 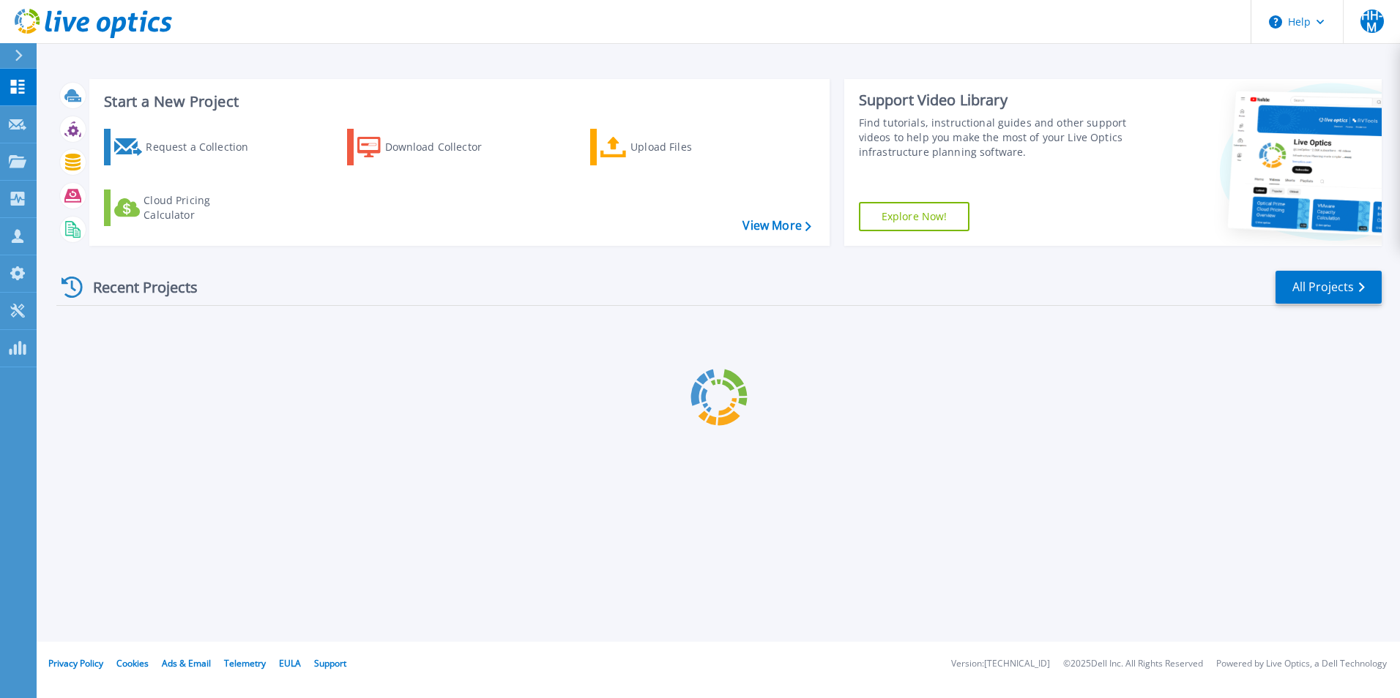 I want to click on span: HH-M, so click(x=1372, y=21).